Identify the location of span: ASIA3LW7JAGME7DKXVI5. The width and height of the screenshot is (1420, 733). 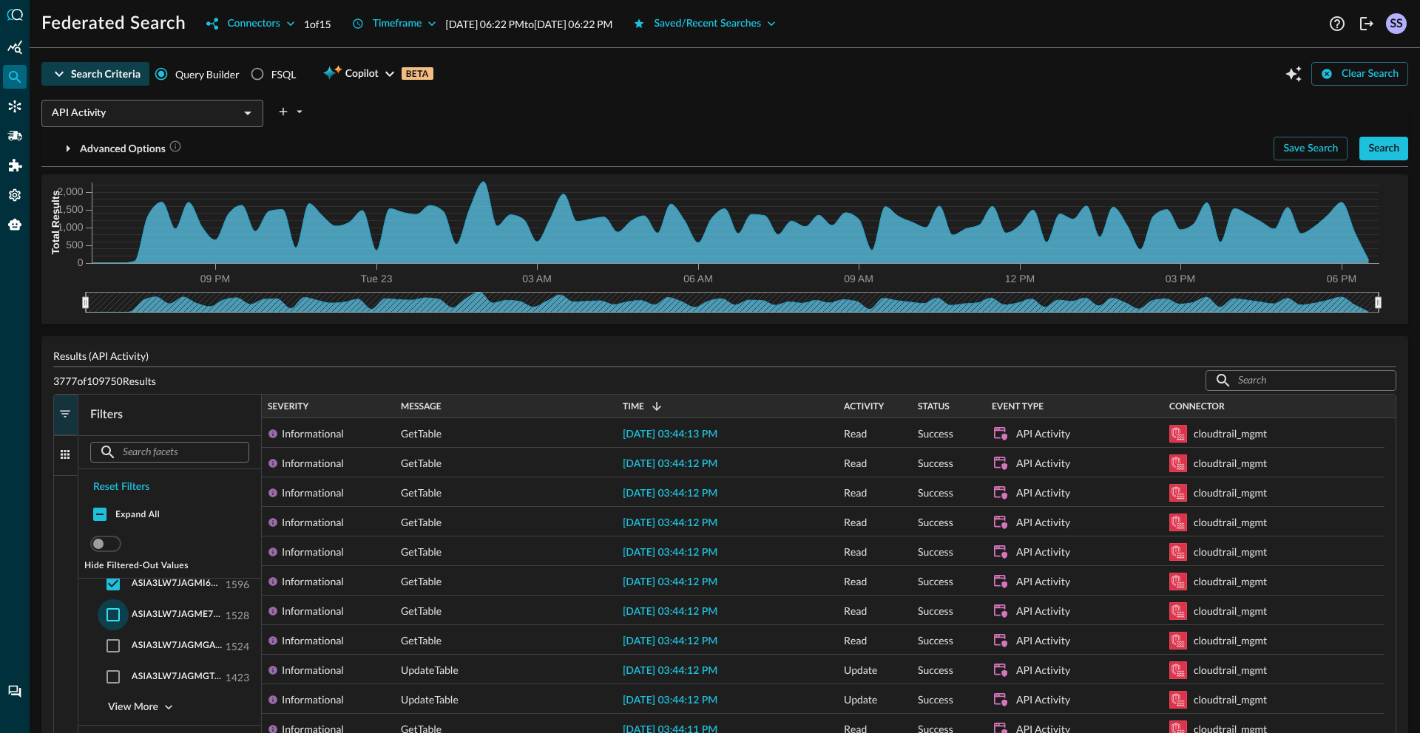
(177, 615).